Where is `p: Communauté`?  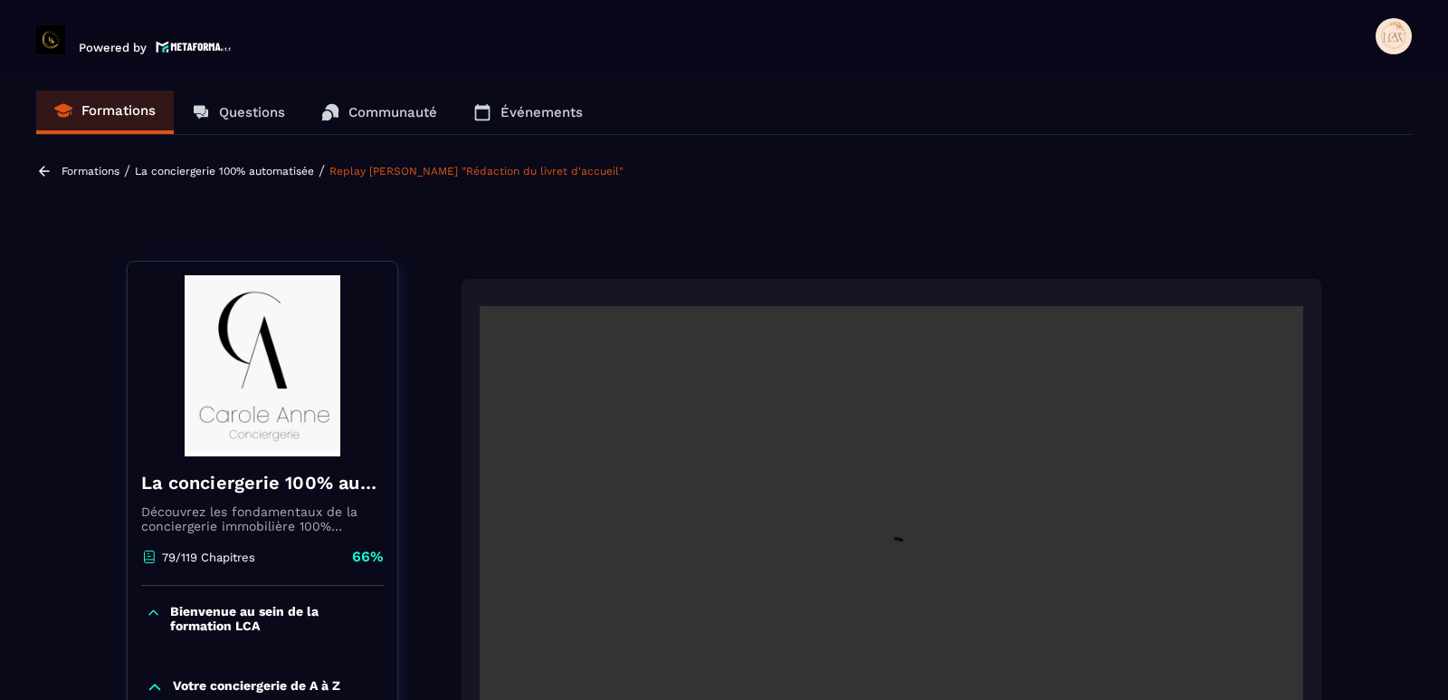
p: Communauté is located at coordinates (393, 112).